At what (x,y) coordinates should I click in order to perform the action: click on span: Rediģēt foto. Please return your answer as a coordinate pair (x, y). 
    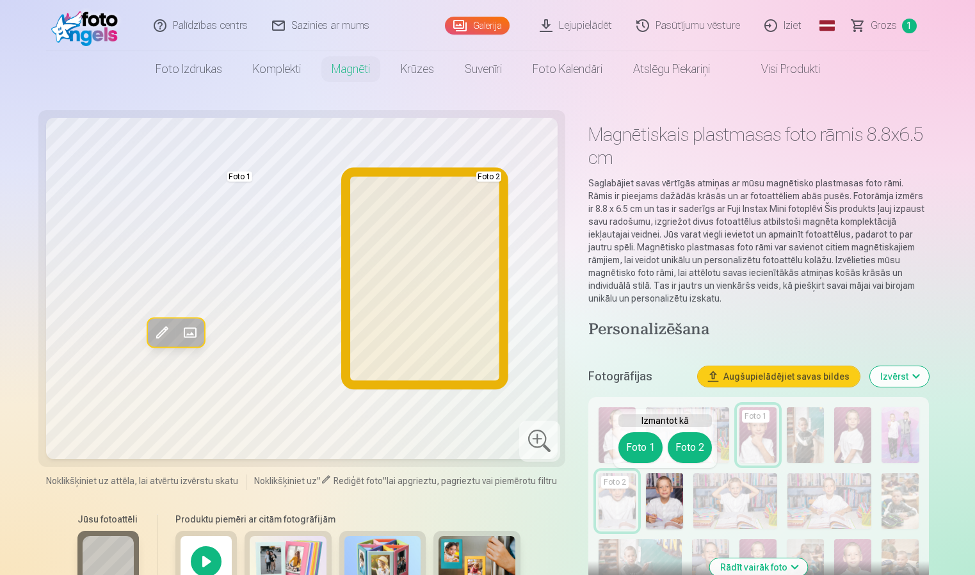
    Looking at the image, I should click on (358, 481).